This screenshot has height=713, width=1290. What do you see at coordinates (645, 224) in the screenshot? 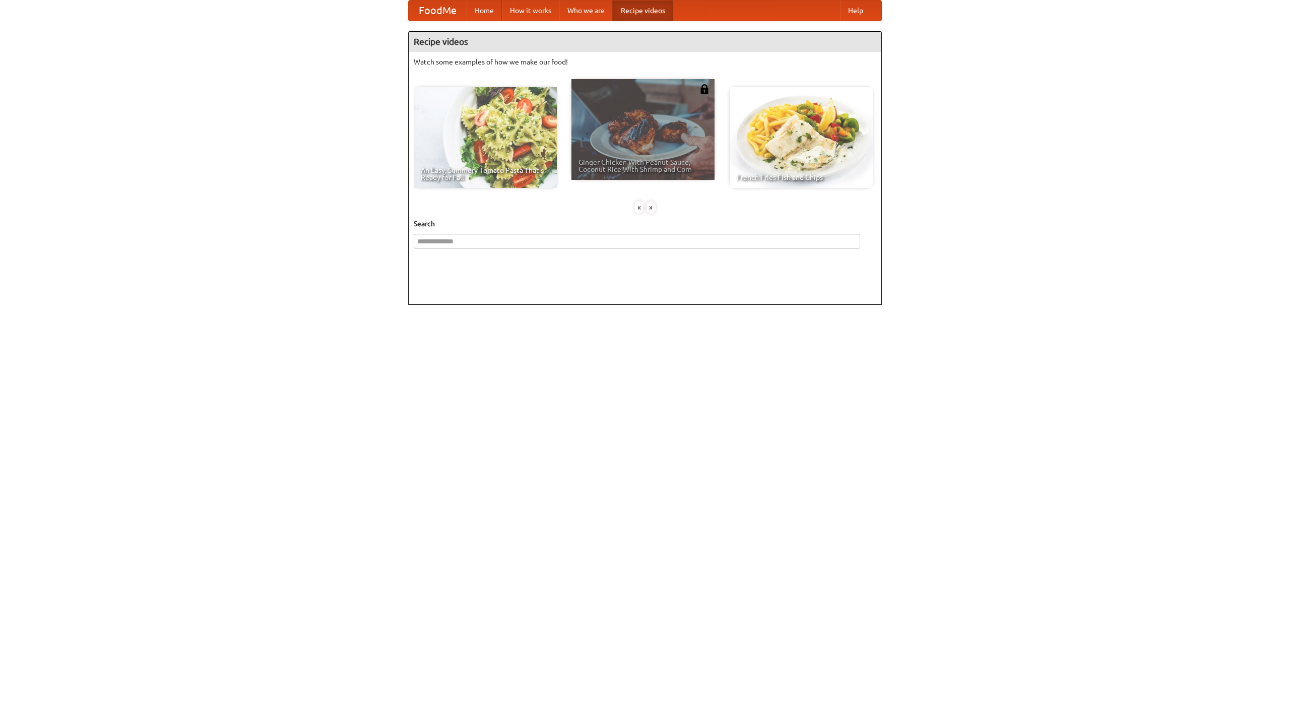
I see `h5: Search` at bounding box center [645, 224].